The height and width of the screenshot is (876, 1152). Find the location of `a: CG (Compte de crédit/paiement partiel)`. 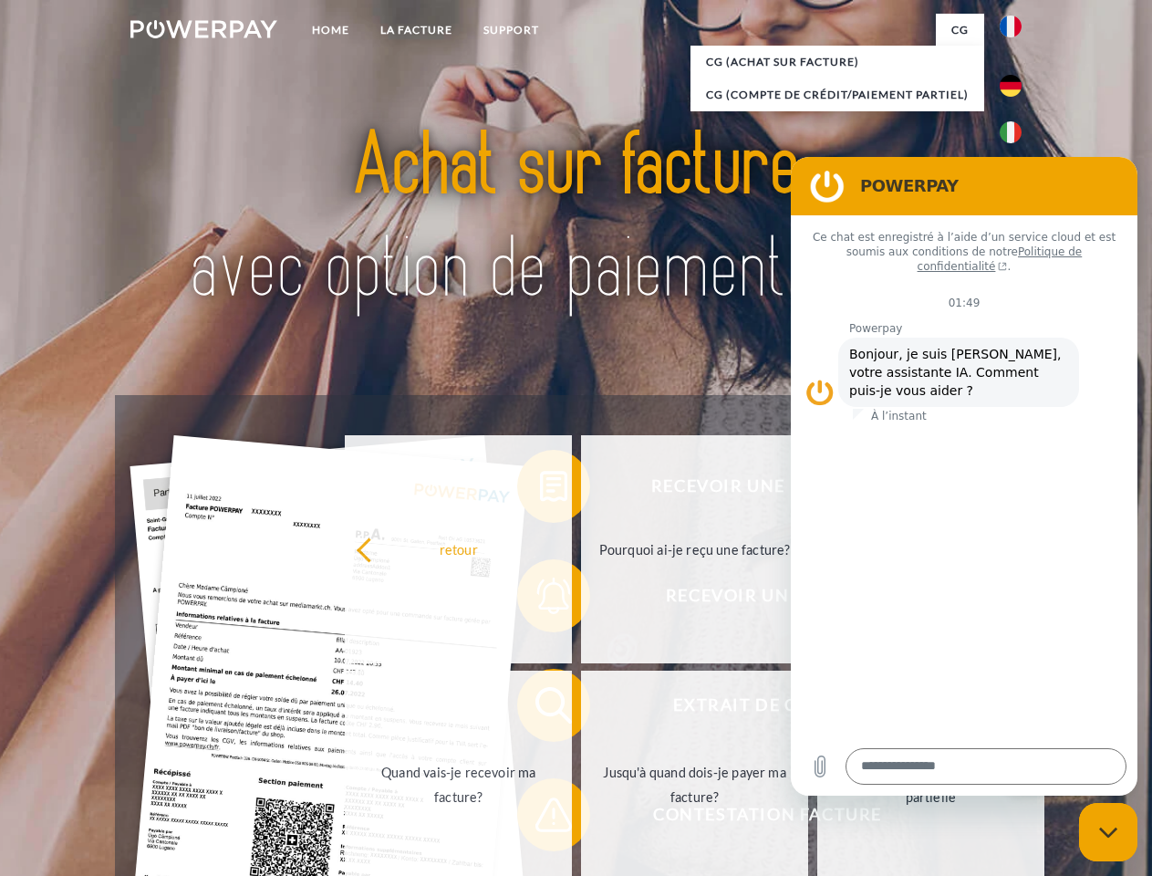

a: CG (Compte de crédit/paiement partiel) is located at coordinates (838, 95).